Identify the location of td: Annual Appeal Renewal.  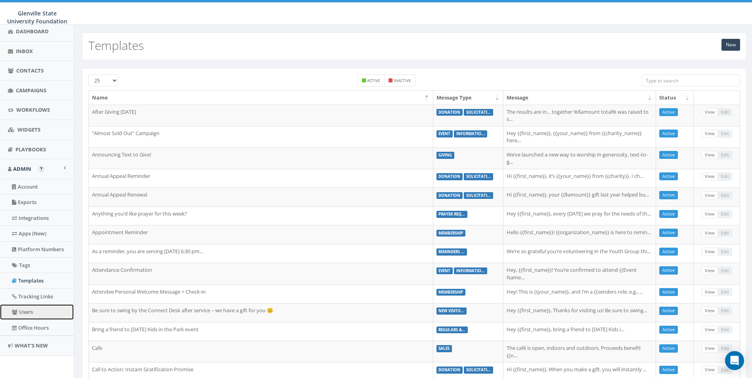
(261, 197).